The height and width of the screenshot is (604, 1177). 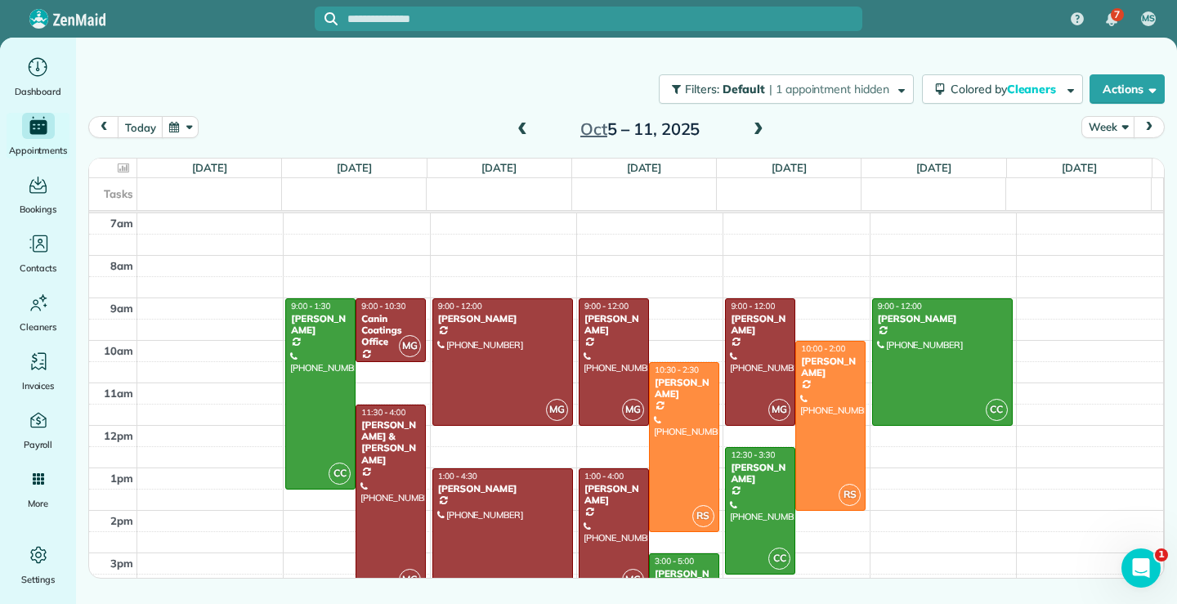 What do you see at coordinates (122, 266) in the screenshot?
I see `span: 8am` at bounding box center [122, 266].